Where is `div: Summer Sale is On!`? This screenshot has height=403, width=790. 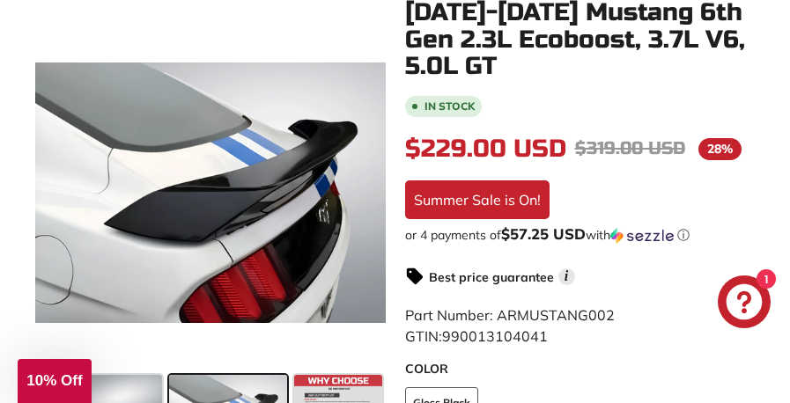
div: Summer Sale is On! is located at coordinates (477, 200).